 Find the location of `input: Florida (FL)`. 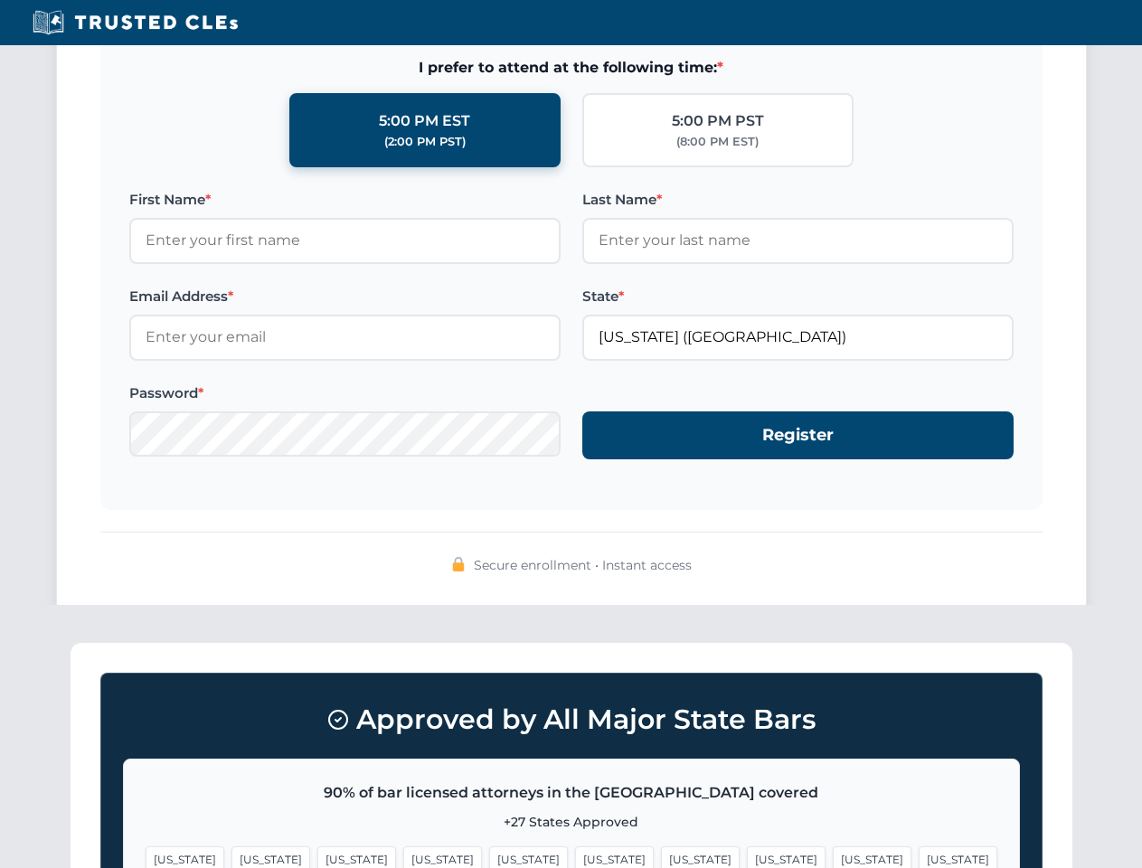

input: Florida (FL) is located at coordinates (797, 337).